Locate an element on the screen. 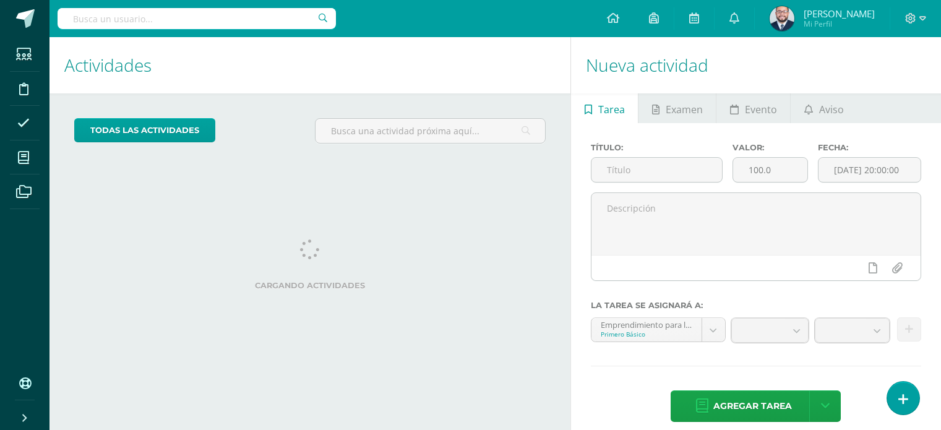 This screenshot has height=430, width=941. label: La tarea se asignará a: is located at coordinates (756, 305).